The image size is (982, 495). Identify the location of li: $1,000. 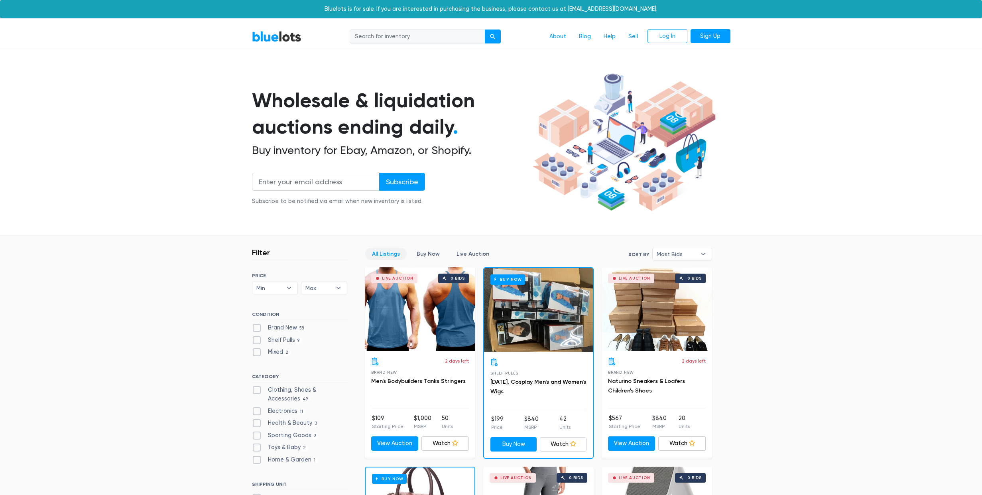
(423, 422).